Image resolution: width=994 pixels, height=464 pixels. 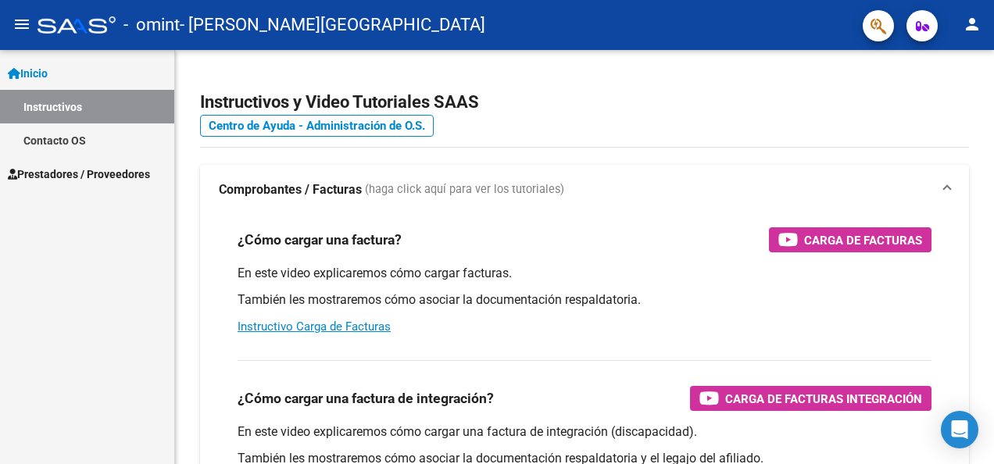 What do you see at coordinates (584, 273) in the screenshot?
I see `p: En este video explicaremos cómo cargar facturas.` at bounding box center [584, 273].